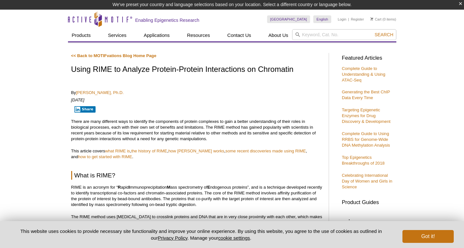 This screenshot has height=248, width=464. I want to click on a: << Back to MOTIFvations Blog Home Page, so click(114, 55).